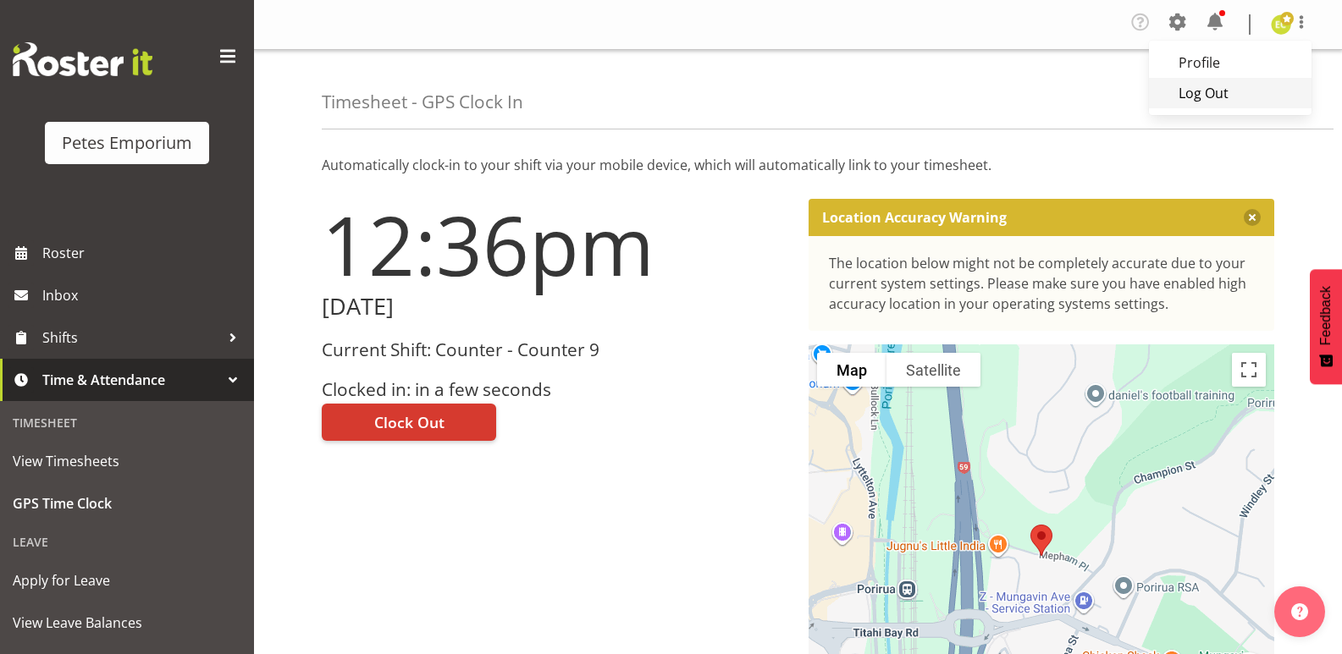 Image resolution: width=1342 pixels, height=654 pixels. Describe the element at coordinates (1326, 316) in the screenshot. I see `span: Feedback` at that location.